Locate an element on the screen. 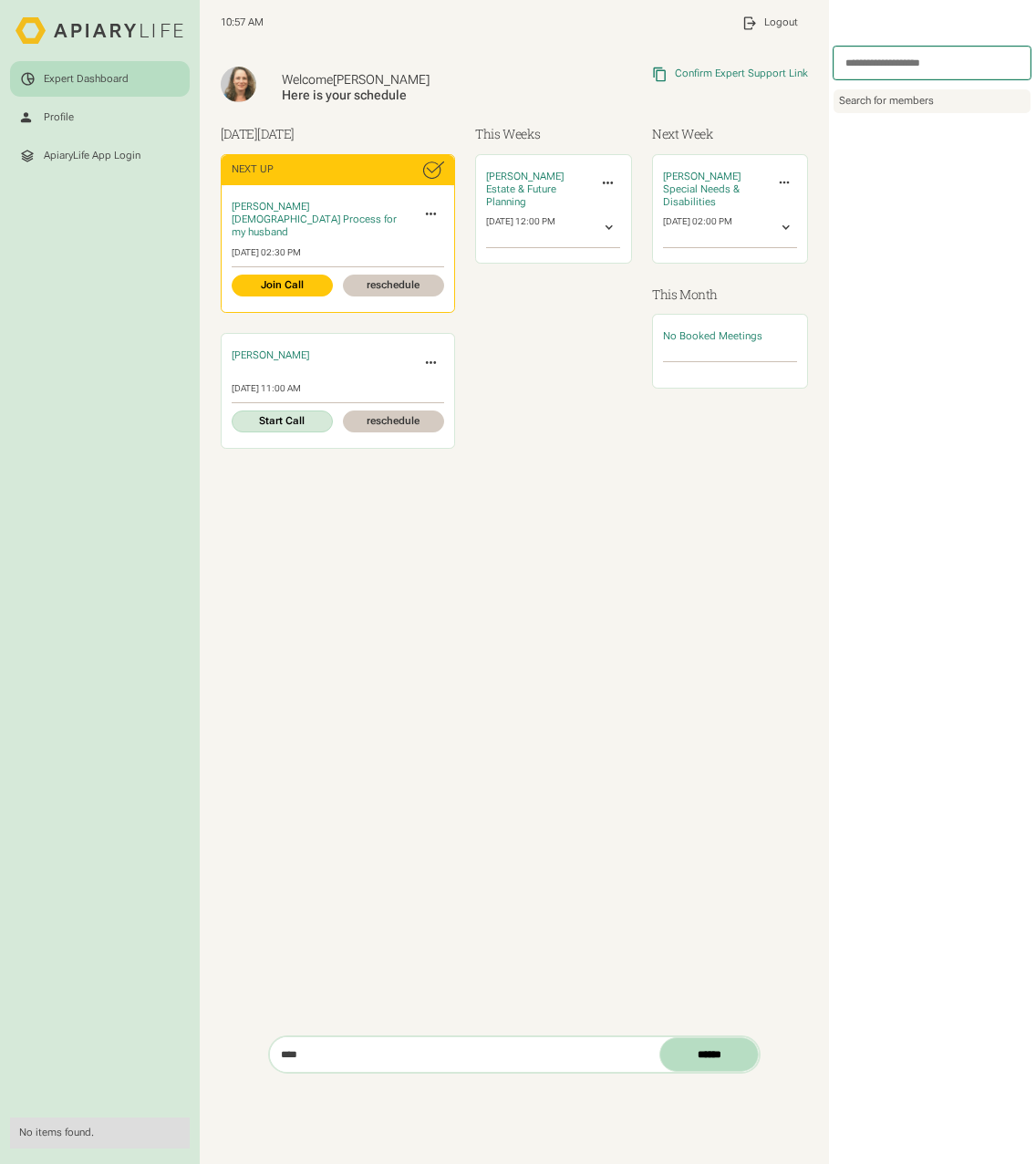  span: Estate & Future Planning is located at coordinates (521, 195).